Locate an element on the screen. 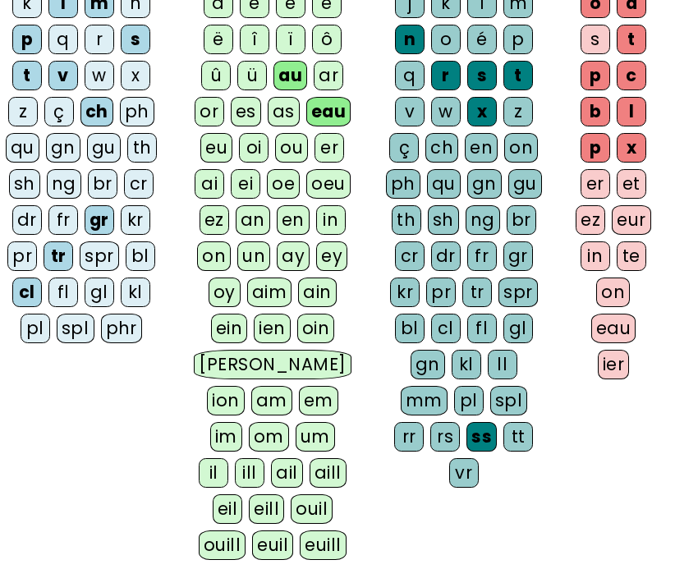 This screenshot has width=675, height=569. div: ion is located at coordinates (226, 401).